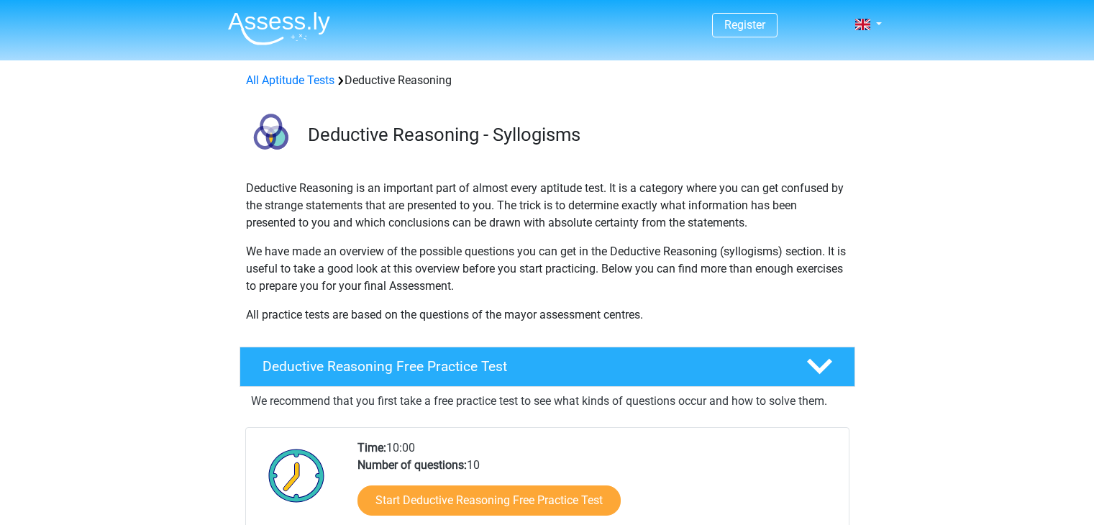 Image resolution: width=1094 pixels, height=525 pixels. What do you see at coordinates (412, 464) in the screenshot?
I see `b: Number of questions:` at bounding box center [412, 464].